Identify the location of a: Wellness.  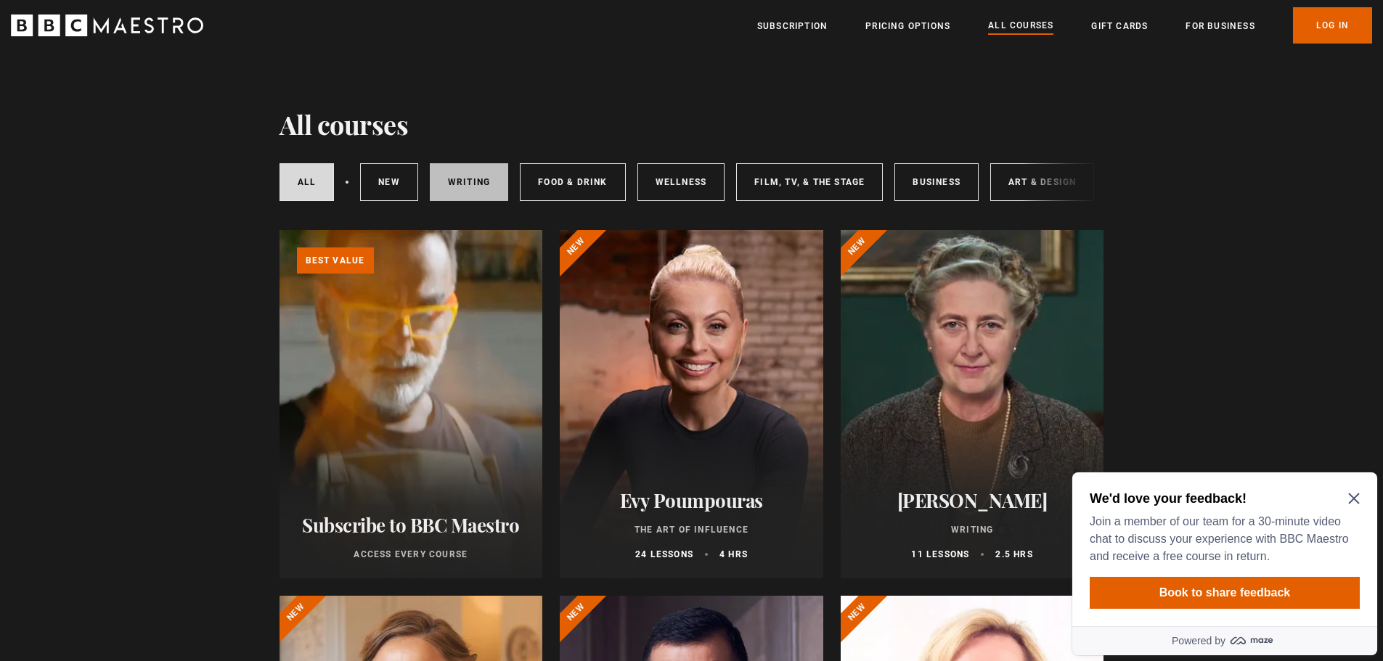
(681, 182).